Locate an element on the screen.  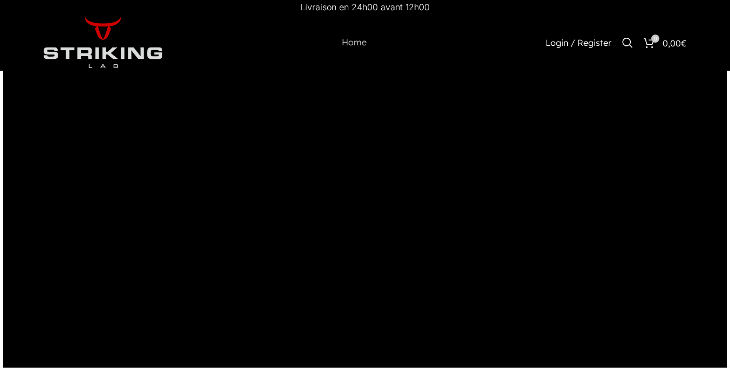
div: Main navigation is located at coordinates (354, 43).